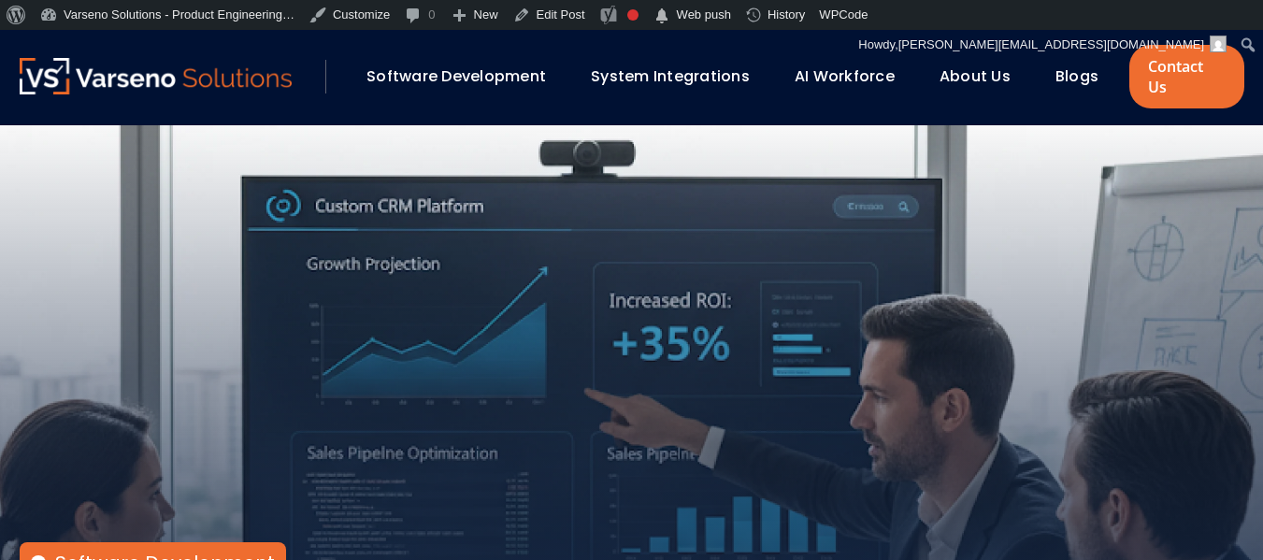 The image size is (1263, 560). Describe the element at coordinates (1186, 77) in the screenshot. I see `a: Contact Us` at that location.